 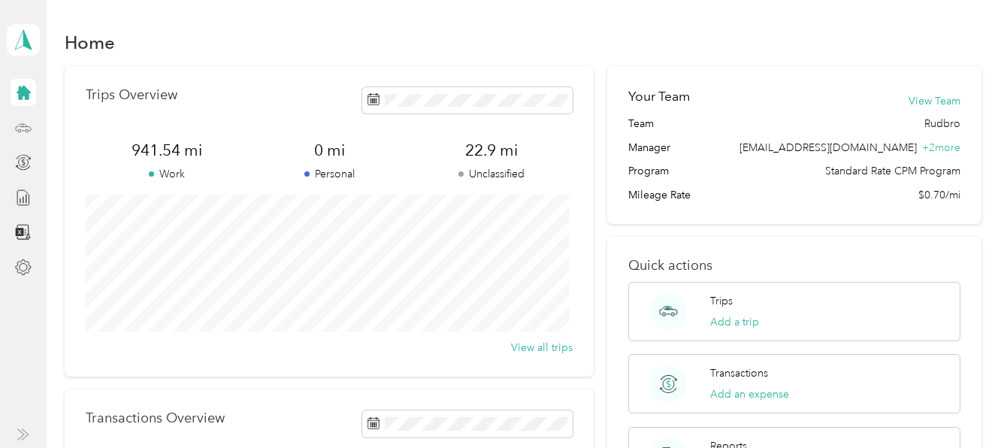 I want to click on button: View all trips, so click(x=542, y=347).